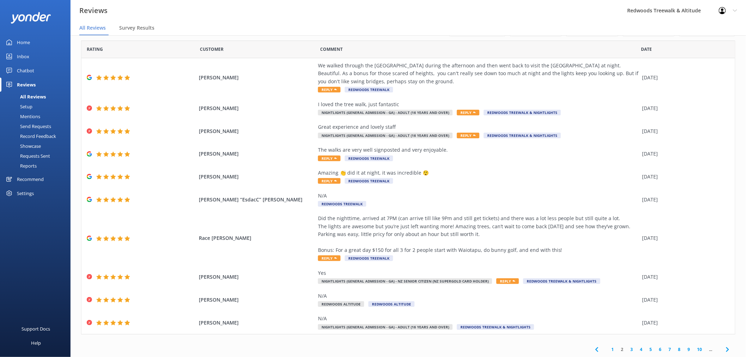  What do you see at coordinates (670, 349) in the screenshot?
I see `a: 7` at bounding box center [670, 349].